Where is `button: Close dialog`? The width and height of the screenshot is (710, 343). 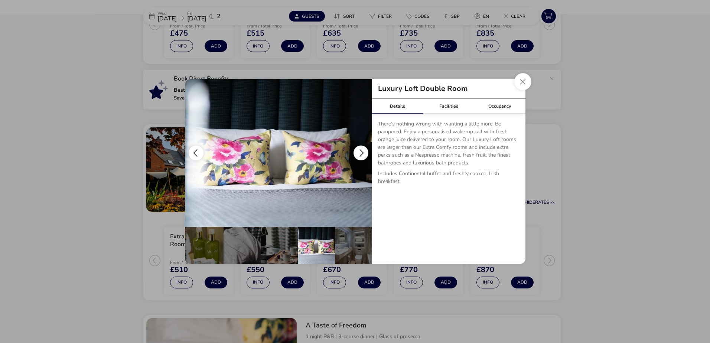
button: Close dialog is located at coordinates (523, 82).